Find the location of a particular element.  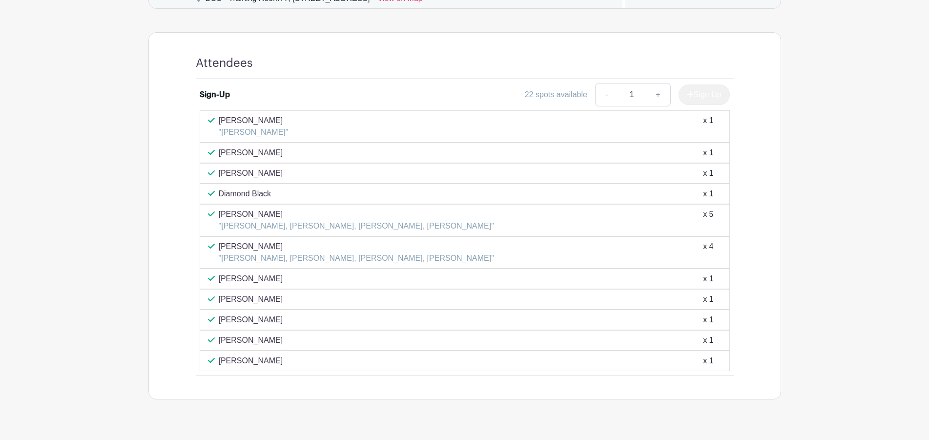

p: Diamond Black is located at coordinates (245, 194).